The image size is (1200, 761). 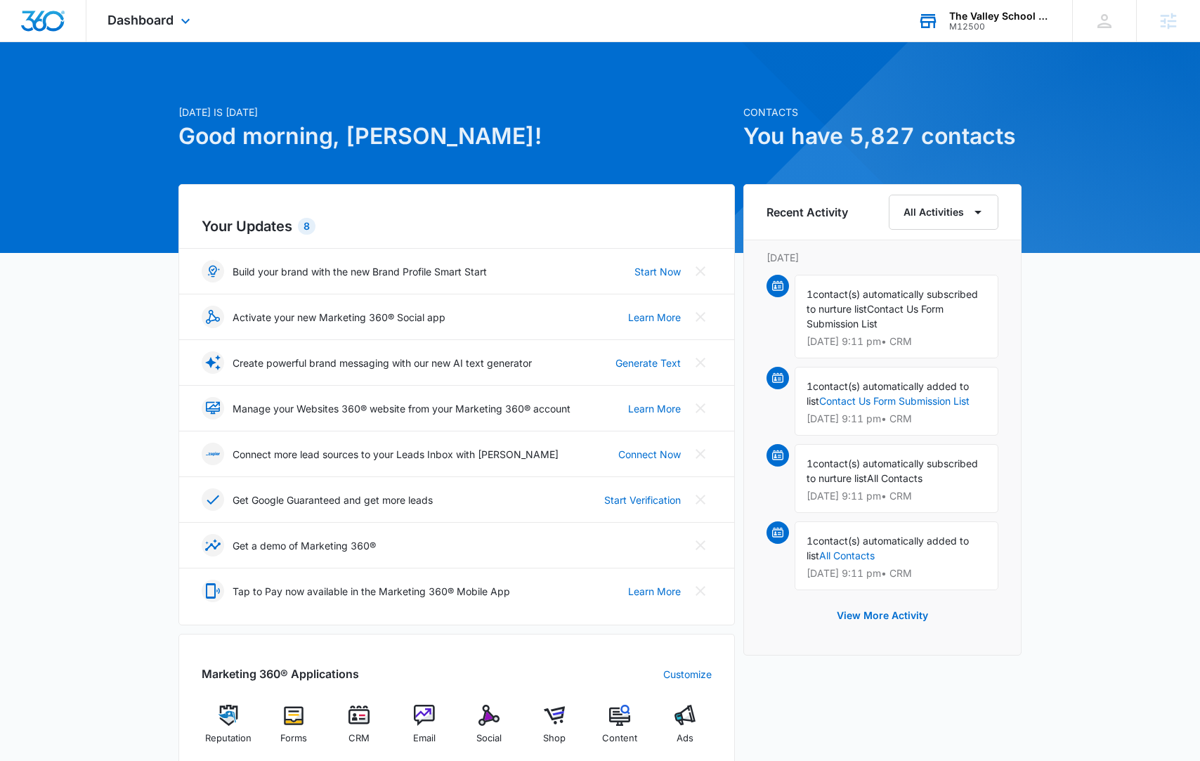 I want to click on p: Build your brand with the new Brand Profile Smart Start, so click(x=360, y=271).